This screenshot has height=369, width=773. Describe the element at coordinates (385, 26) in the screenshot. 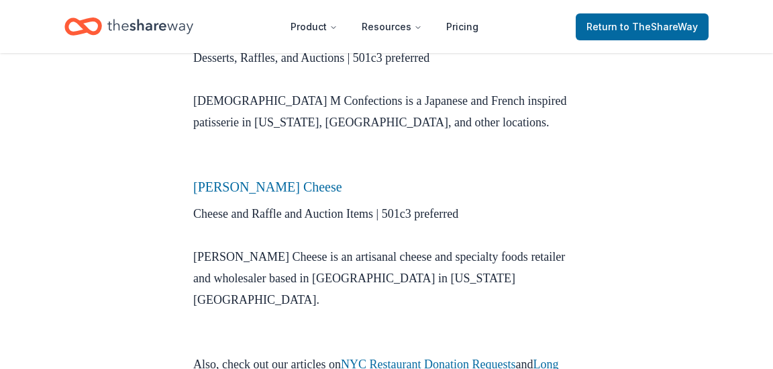

I see `nav: Main` at that location.